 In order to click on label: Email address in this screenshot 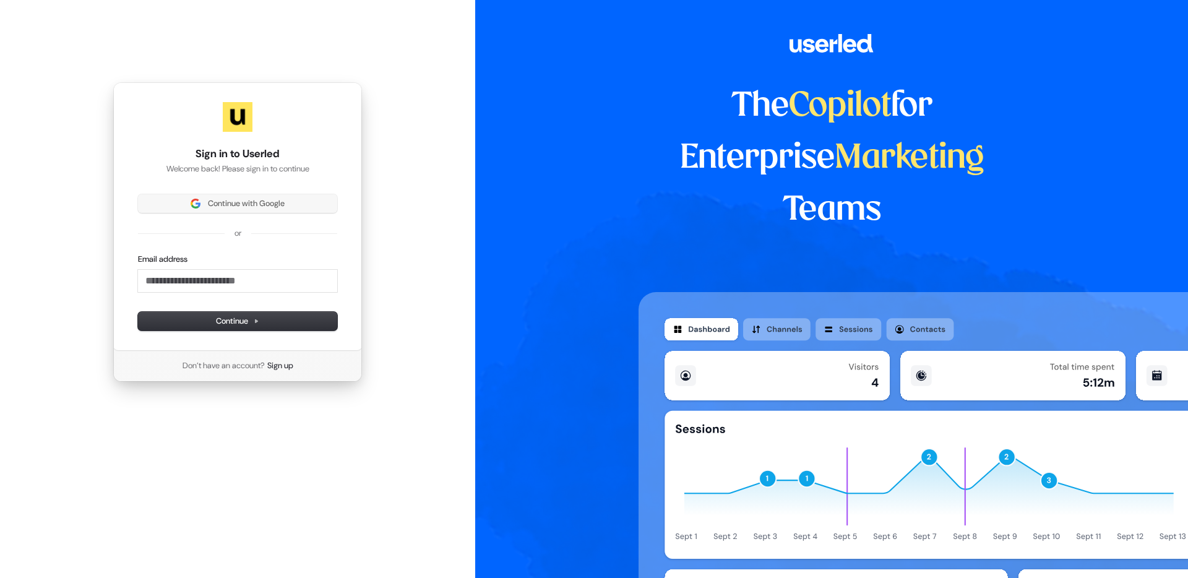, I will do `click(163, 259)`.